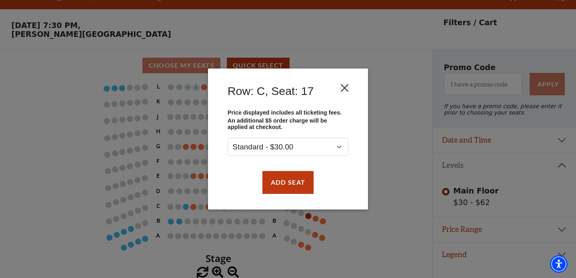  What do you see at coordinates (345, 88) in the screenshot?
I see `button: Close` at bounding box center [345, 88].